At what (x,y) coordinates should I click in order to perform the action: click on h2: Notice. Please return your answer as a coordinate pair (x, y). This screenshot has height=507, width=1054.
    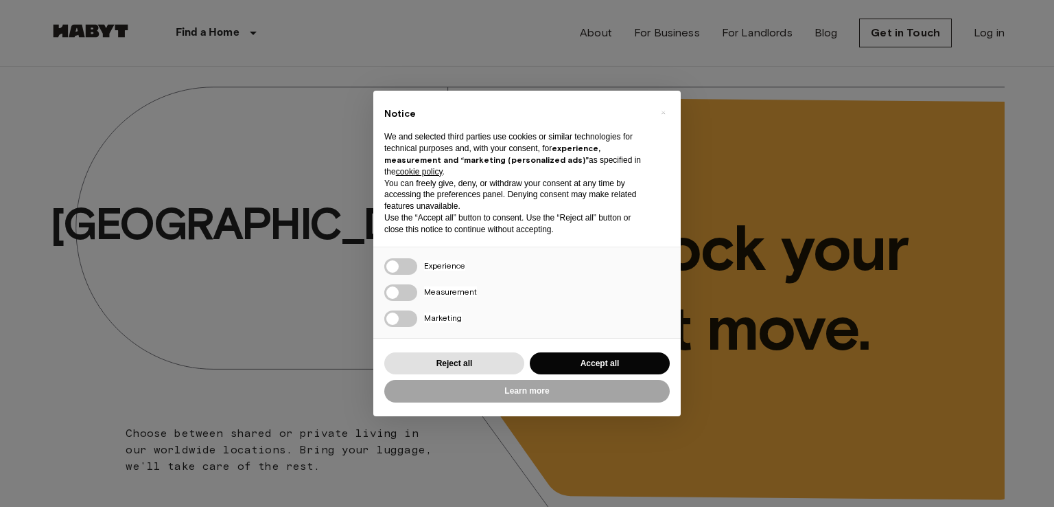
    Looking at the image, I should click on (516, 114).